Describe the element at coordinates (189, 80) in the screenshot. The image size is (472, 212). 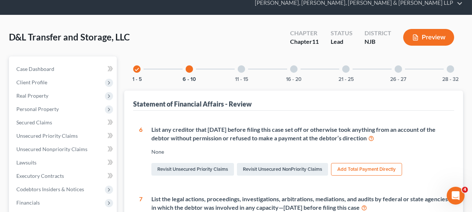
I see `button: 6 - 10` at that location.